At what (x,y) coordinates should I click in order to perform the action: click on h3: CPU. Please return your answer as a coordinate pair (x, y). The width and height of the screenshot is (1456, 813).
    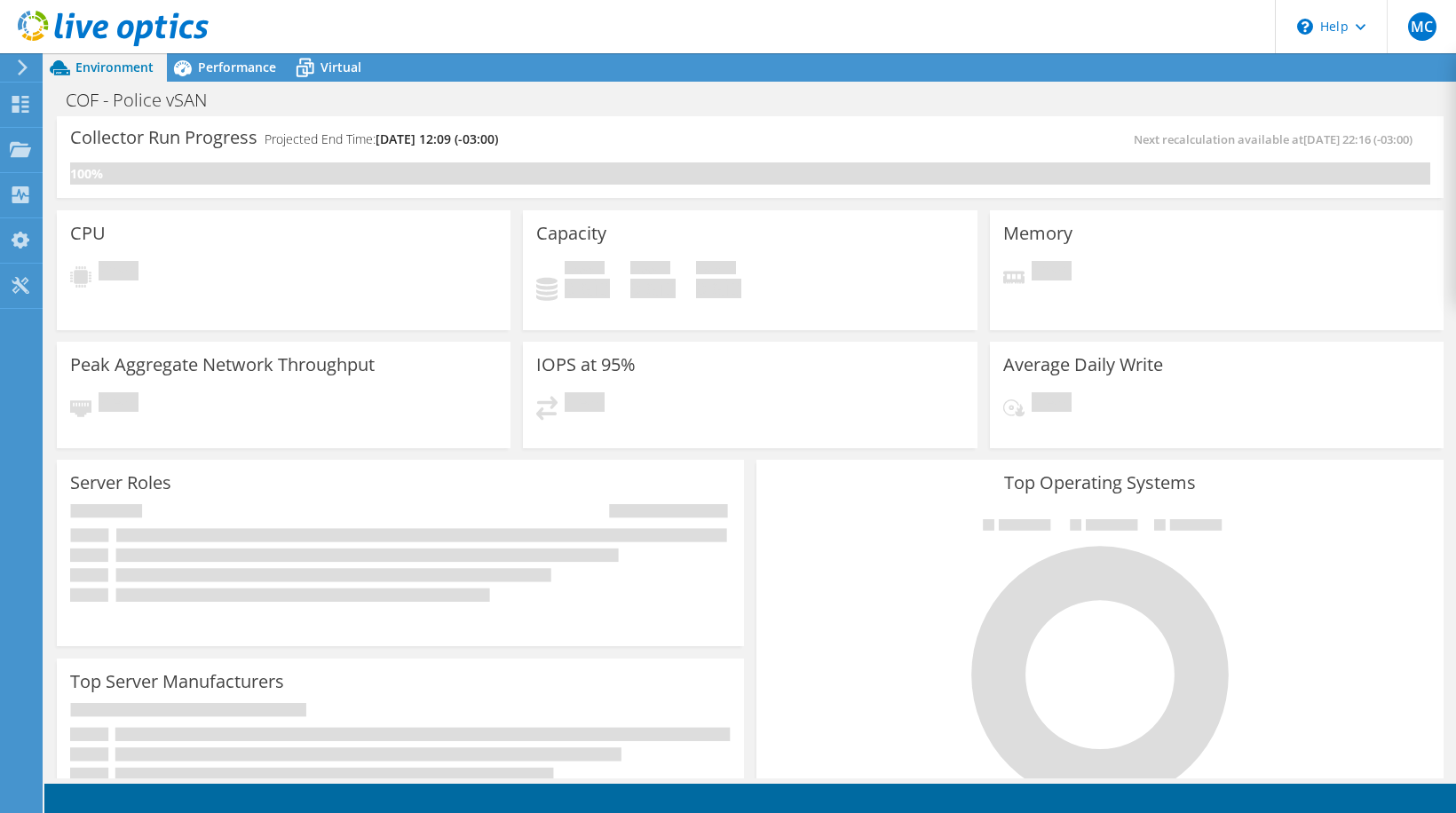
    Looking at the image, I should click on (87, 234).